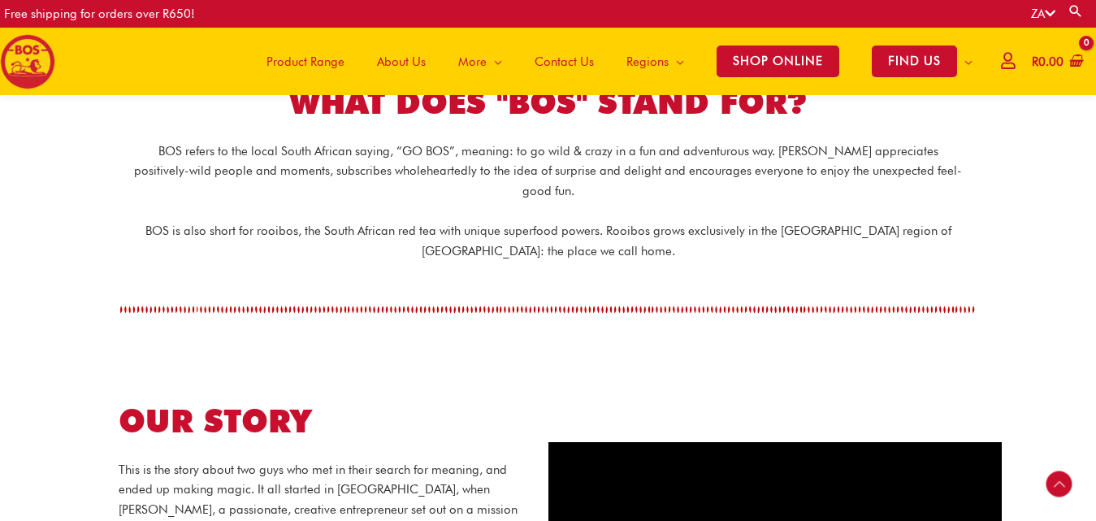 The width and height of the screenshot is (1096, 521). Describe the element at coordinates (306, 62) in the screenshot. I see `span: Product Range` at that location.